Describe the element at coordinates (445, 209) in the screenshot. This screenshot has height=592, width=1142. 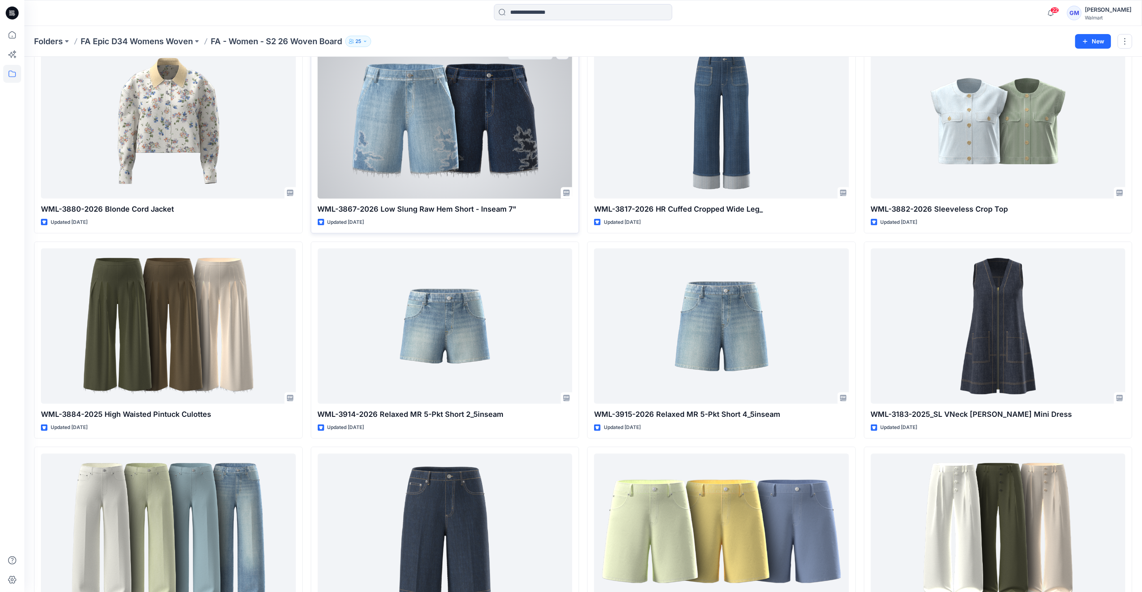
I see `p: WML-3867-2026 Low Slung Raw Hem Short - Inseam 7"` at that location.